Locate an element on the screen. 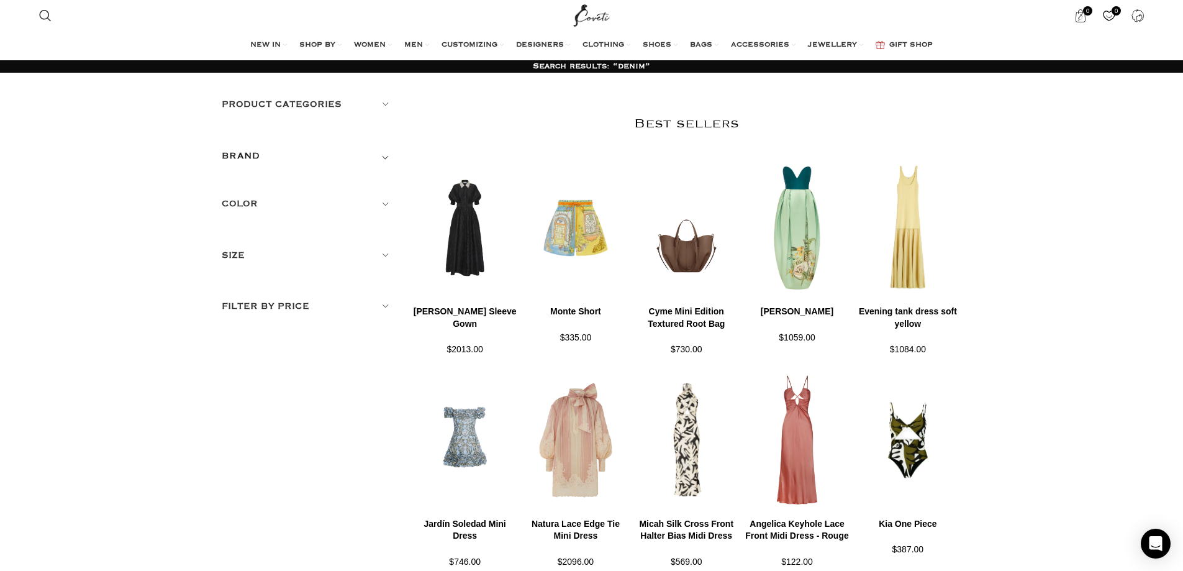 The height and width of the screenshot is (571, 1183). img: Mara-Hoffman-Kia-One-Piece-834634_nobg.png is located at coordinates (907, 440).